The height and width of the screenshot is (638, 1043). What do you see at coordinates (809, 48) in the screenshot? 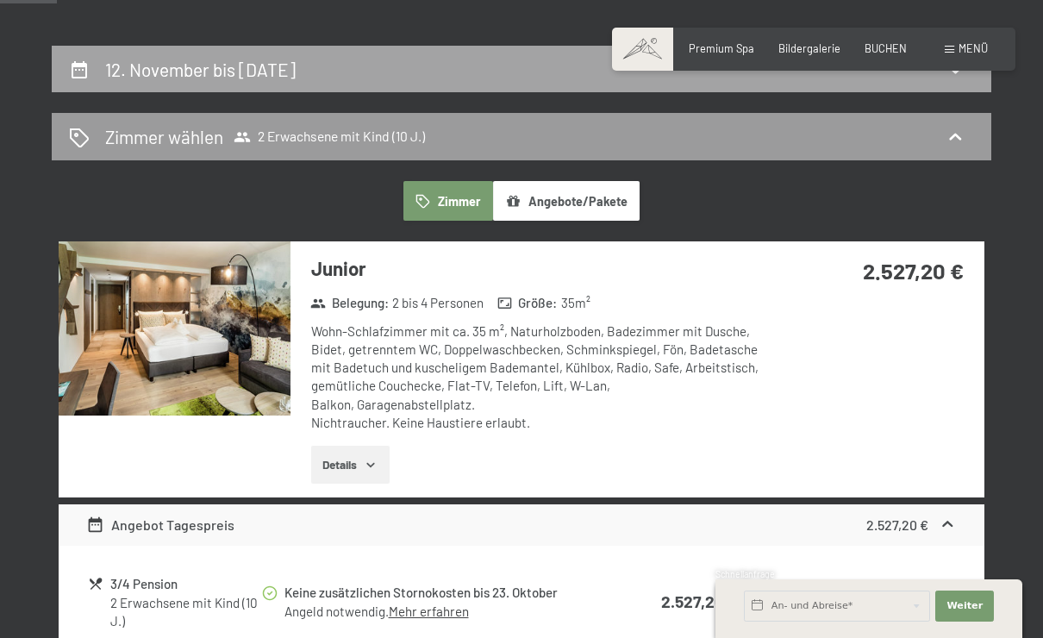
I see `span: Bildergalerie` at bounding box center [809, 48].